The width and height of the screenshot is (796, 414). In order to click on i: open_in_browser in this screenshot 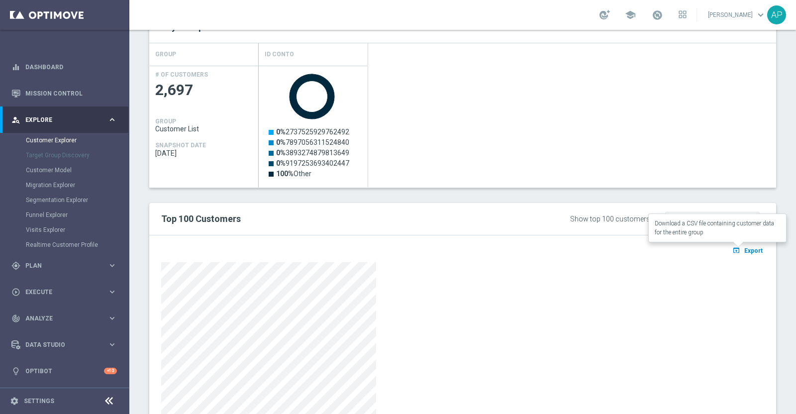, I will do `click(737, 250)`.